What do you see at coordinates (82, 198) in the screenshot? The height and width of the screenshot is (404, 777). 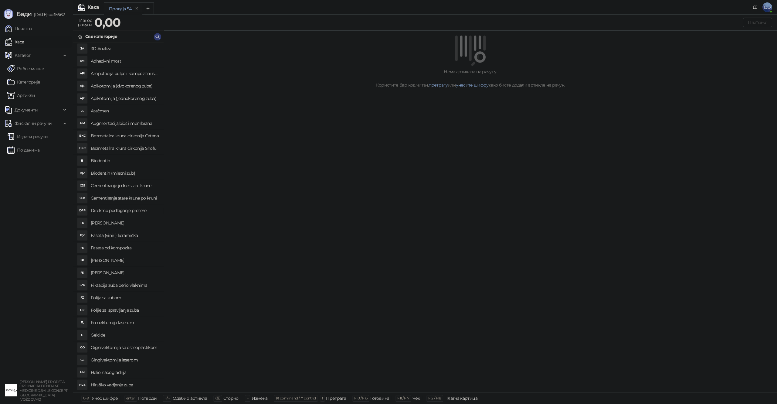 I see `div: CSK` at bounding box center [82, 198].